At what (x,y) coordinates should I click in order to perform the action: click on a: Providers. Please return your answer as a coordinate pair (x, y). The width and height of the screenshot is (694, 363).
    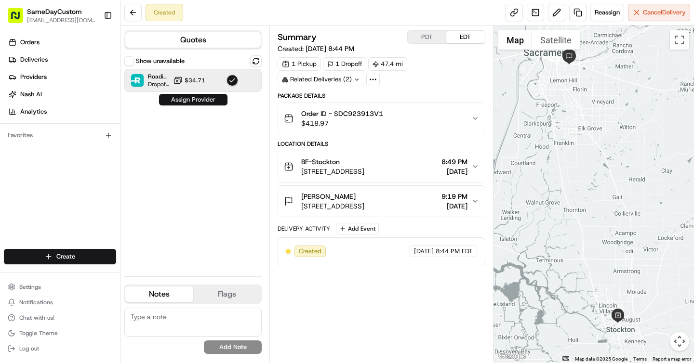
    Looking at the image, I should click on (62, 77).